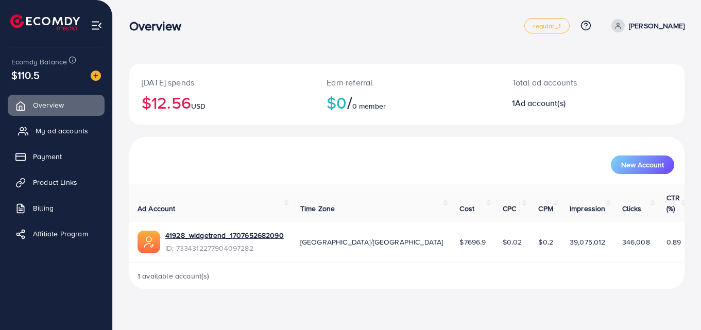 The height and width of the screenshot is (330, 701). What do you see at coordinates (473, 242) in the screenshot?
I see `span: $7696.9` at bounding box center [473, 242].